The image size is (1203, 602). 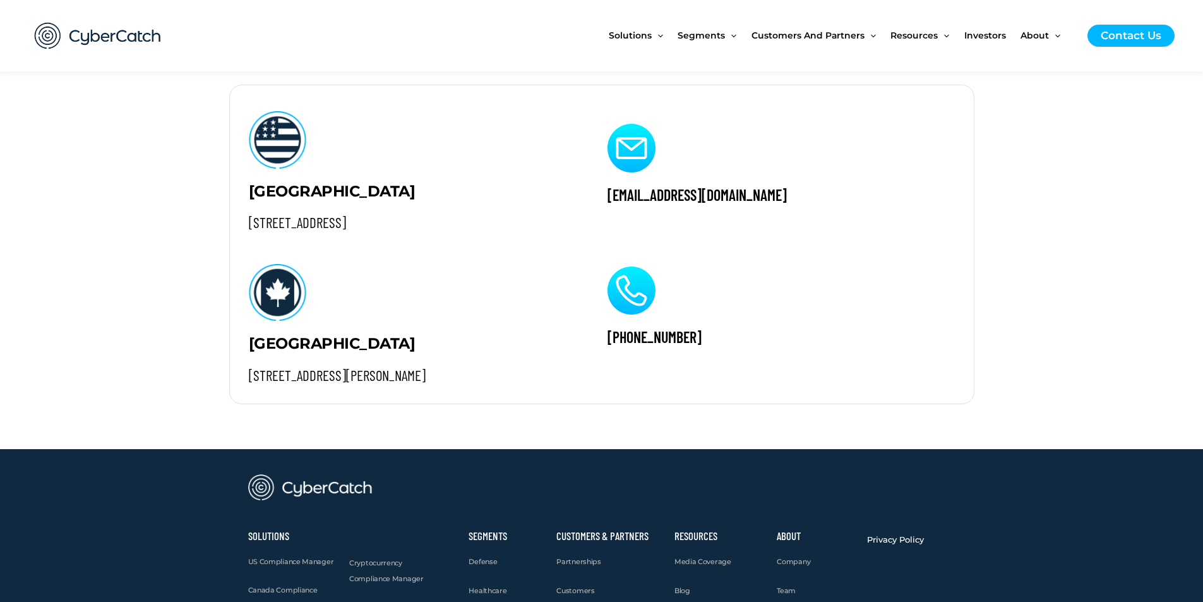 What do you see at coordinates (578, 561) in the screenshot?
I see `a: Partnerships` at bounding box center [578, 561].